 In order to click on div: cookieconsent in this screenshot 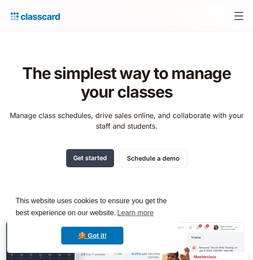, I will do `click(92, 220)`.